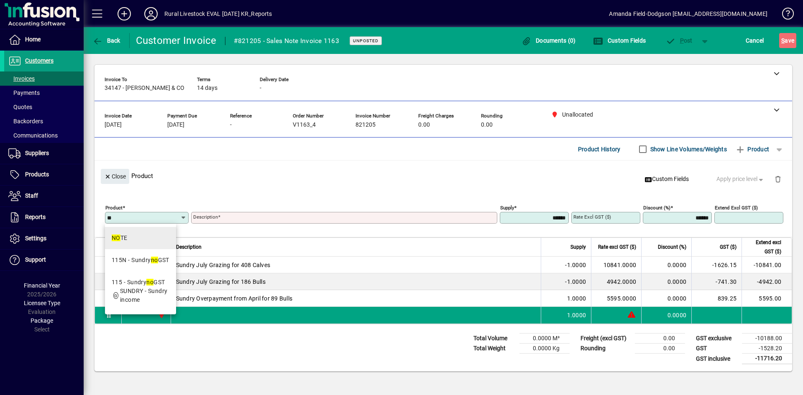  I want to click on td: Rounding, so click(605, 349).